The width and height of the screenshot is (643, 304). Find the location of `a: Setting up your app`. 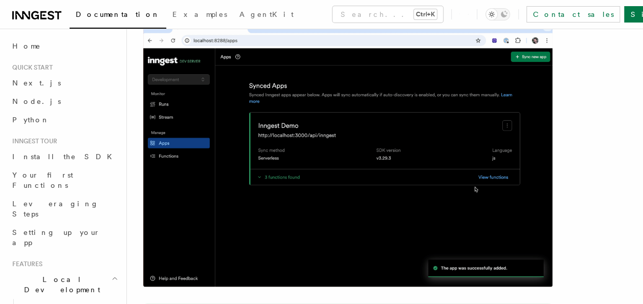

a: Setting up your app is located at coordinates (64, 237).